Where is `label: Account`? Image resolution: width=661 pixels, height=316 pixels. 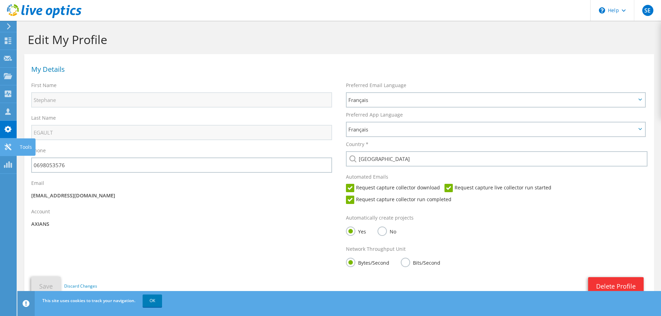
label: Account is located at coordinates (41, 212).